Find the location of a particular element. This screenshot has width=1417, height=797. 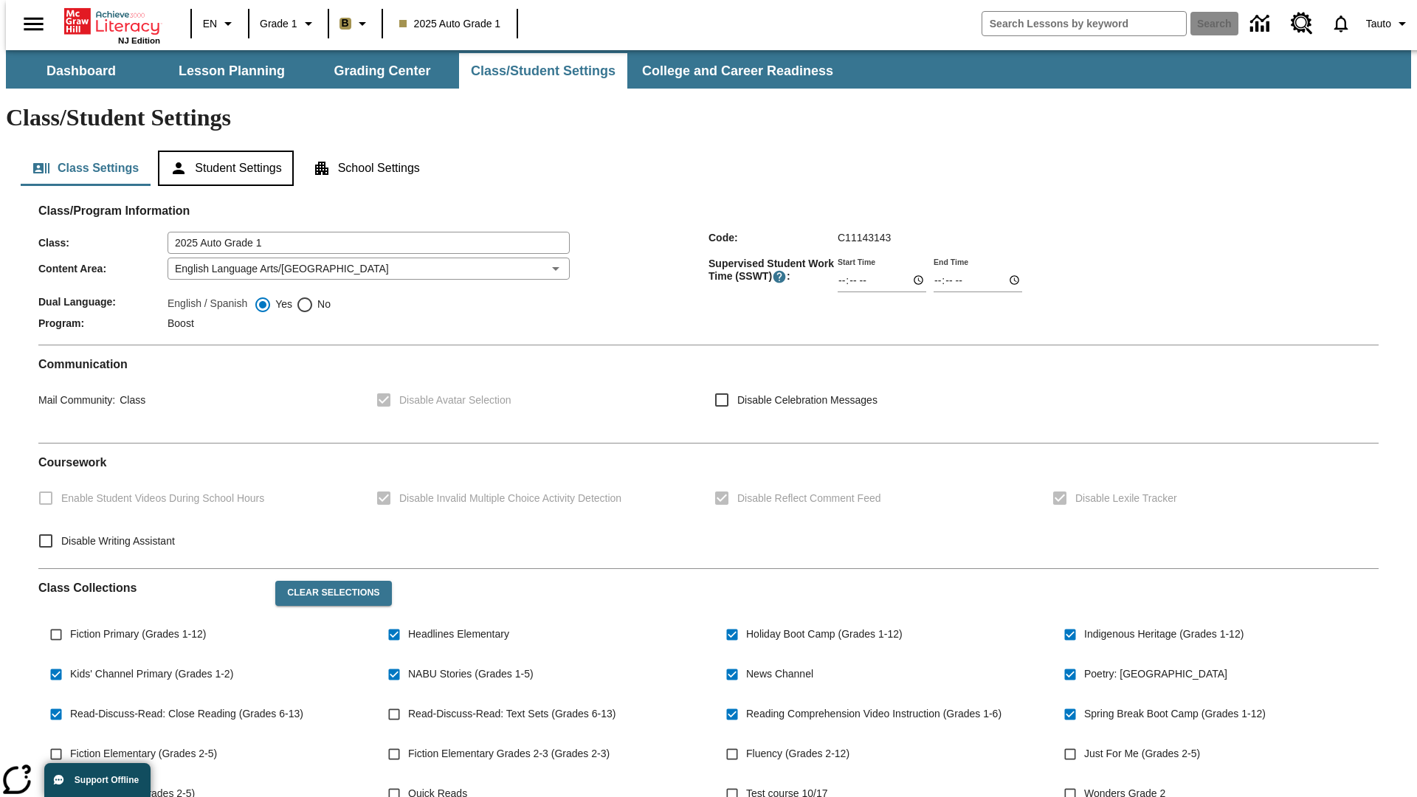

span: Grade 1 is located at coordinates (278, 24).